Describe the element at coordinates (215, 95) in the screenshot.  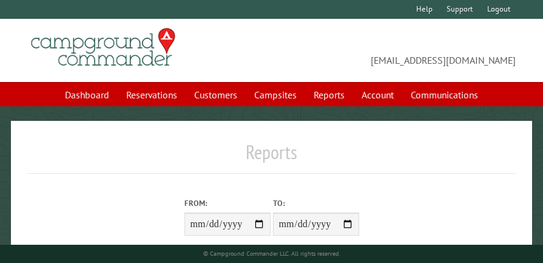
I see `a: Customers` at that location.